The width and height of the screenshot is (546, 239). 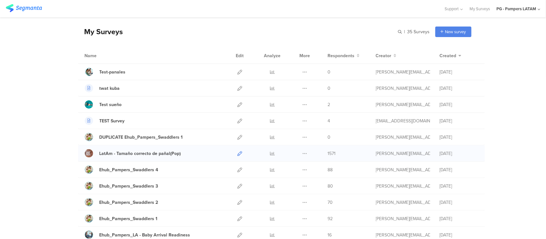 What do you see at coordinates (121, 219) in the screenshot?
I see `a: Ehub_Pampers_Swaddlers 1` at bounding box center [121, 219].